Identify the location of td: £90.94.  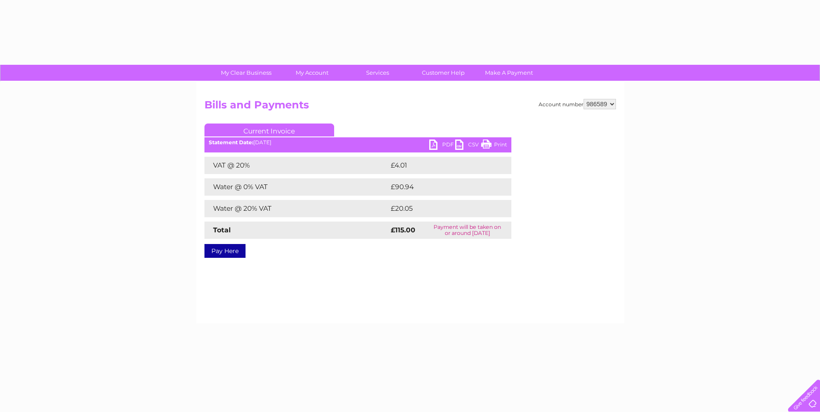
(441, 187).